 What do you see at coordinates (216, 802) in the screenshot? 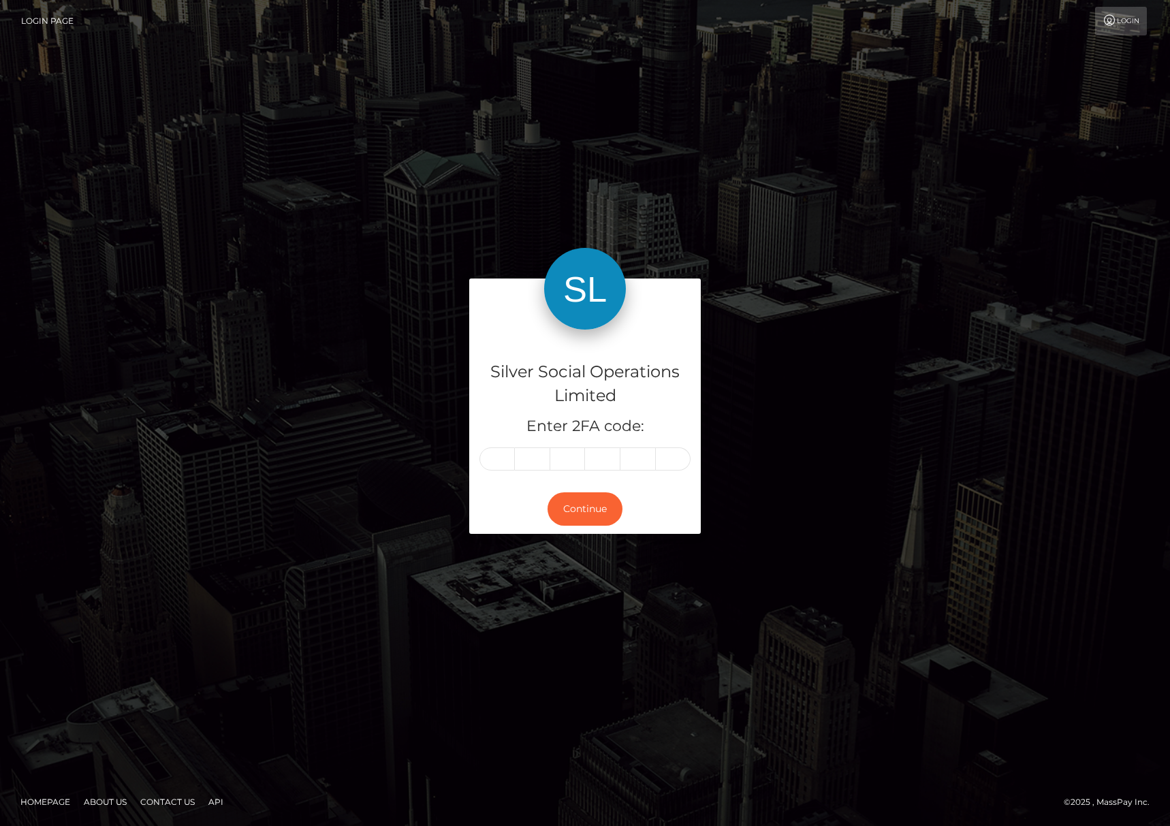
I see `a: API` at bounding box center [216, 802].